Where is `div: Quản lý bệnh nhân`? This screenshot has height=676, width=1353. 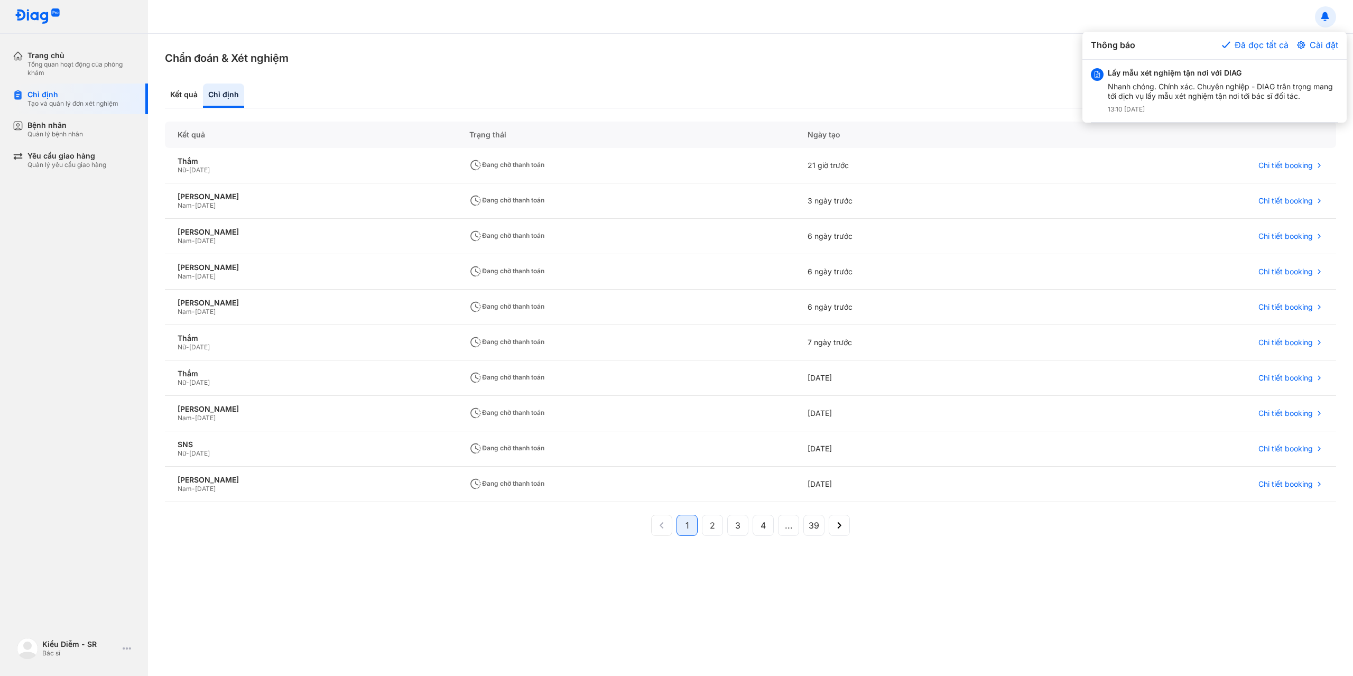 div: Quản lý bệnh nhân is located at coordinates (55, 134).